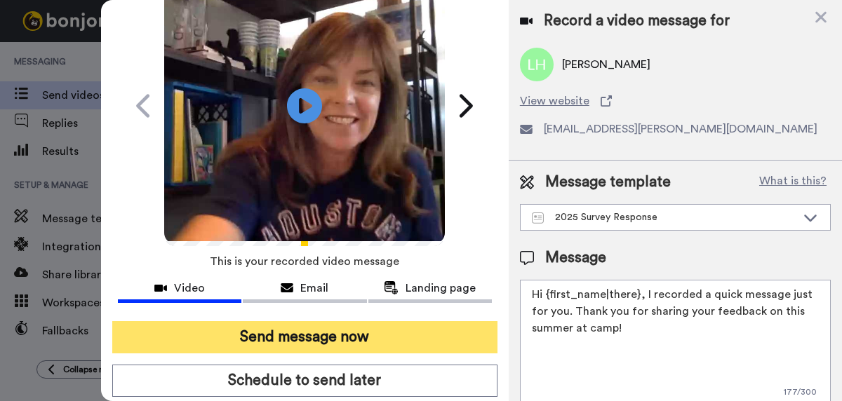 This screenshot has width=842, height=401. Describe the element at coordinates (793, 182) in the screenshot. I see `button: What is this?` at that location.